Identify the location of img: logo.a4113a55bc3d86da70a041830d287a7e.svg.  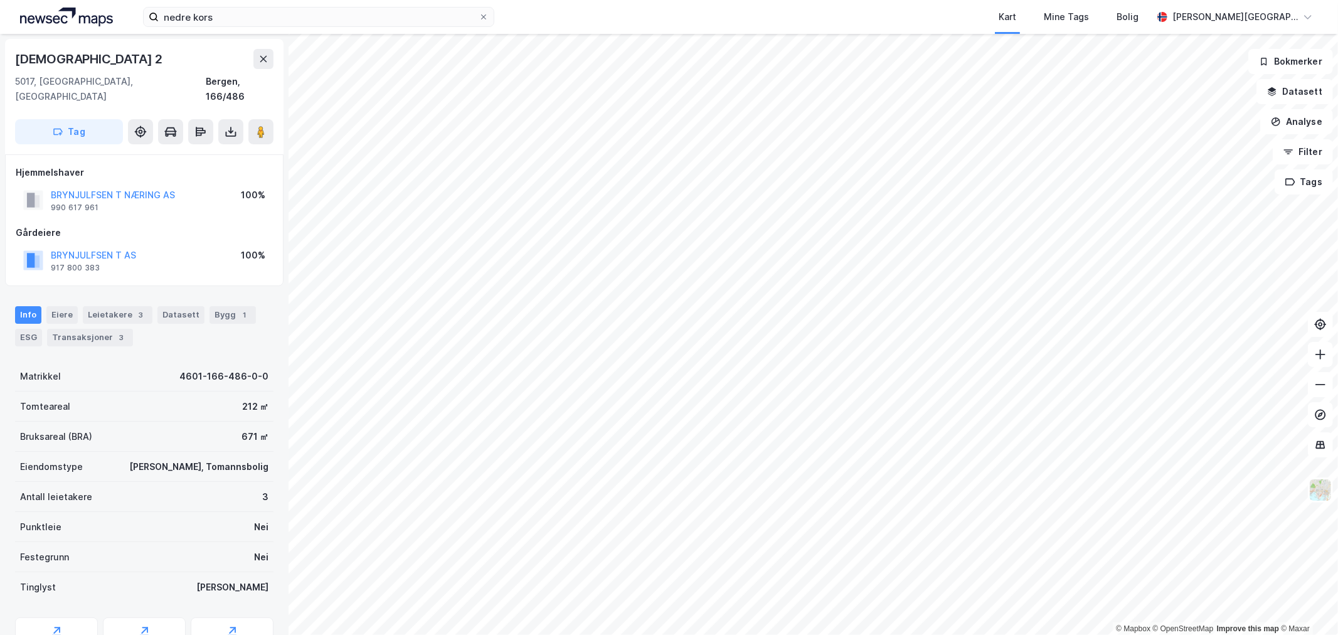
(67, 17).